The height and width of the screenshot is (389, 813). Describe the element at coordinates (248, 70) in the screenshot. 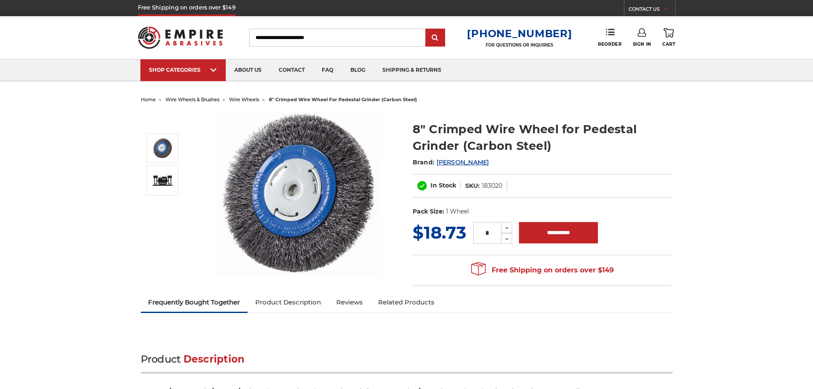

I see `a: about us` at that location.